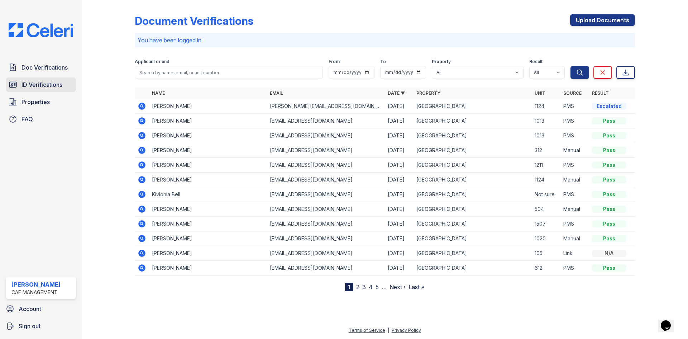  Describe the element at coordinates (536, 62) in the screenshot. I see `label: Result` at that location.